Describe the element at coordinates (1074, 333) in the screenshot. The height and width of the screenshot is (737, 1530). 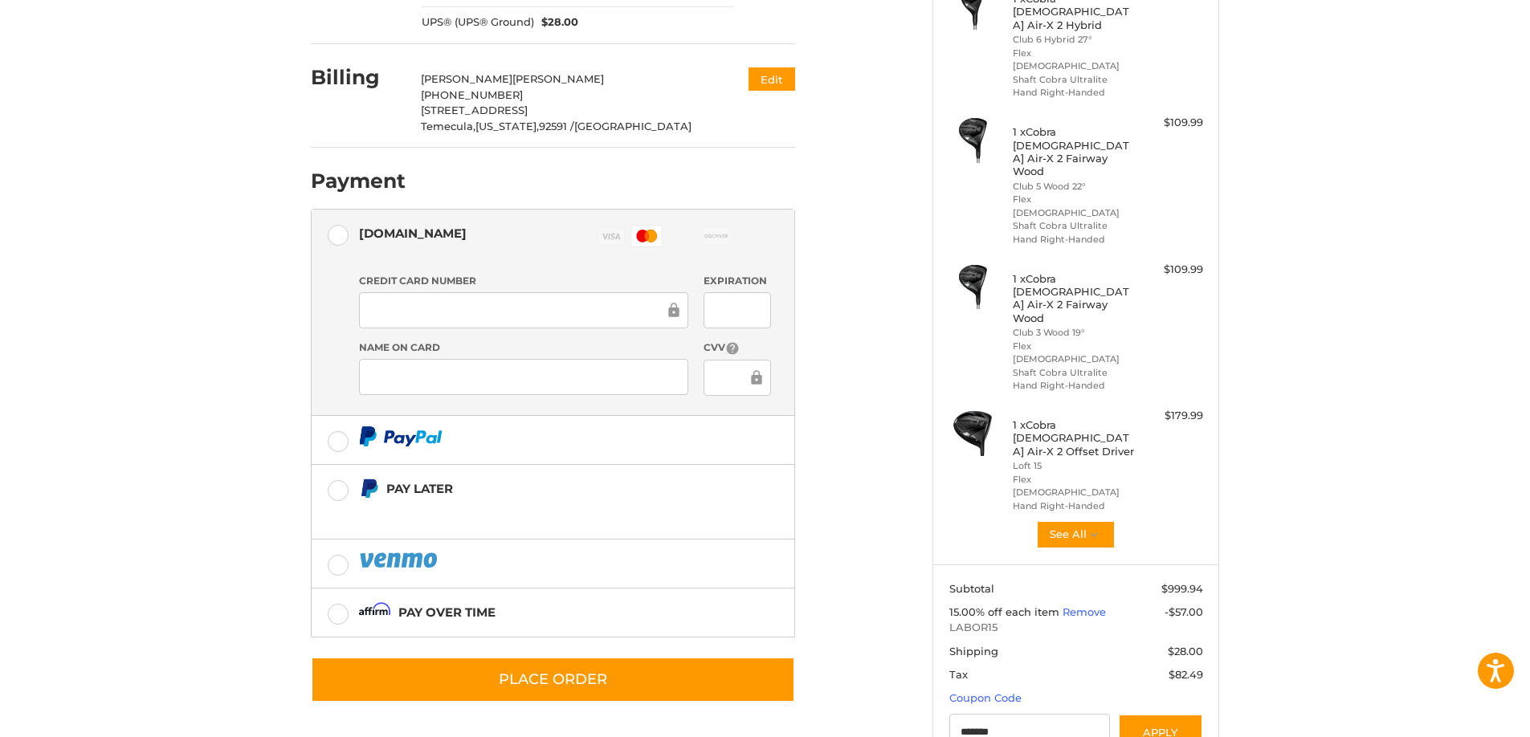
I see `li: Club 3 Wood 19°` at that location.